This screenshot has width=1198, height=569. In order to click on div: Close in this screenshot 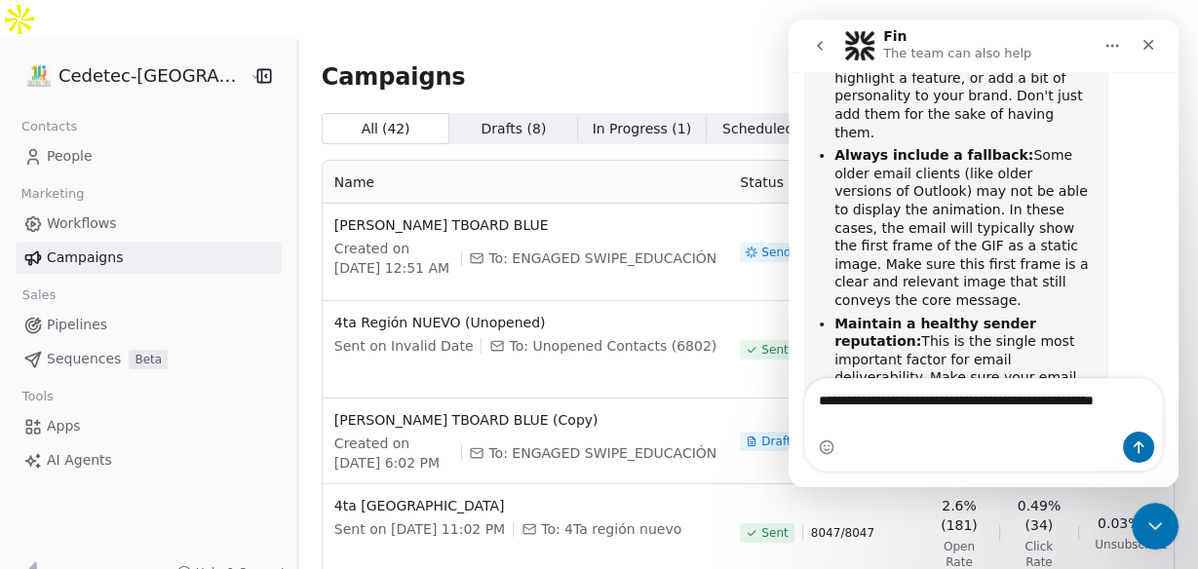, I will do `click(360, 25)`.